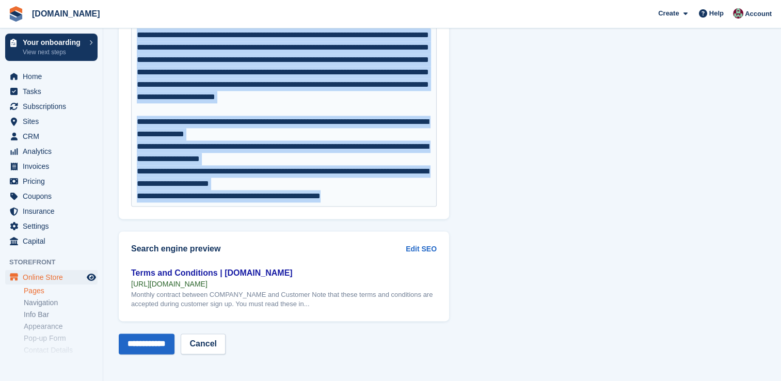 The image size is (781, 381). What do you see at coordinates (60, 302) in the screenshot?
I see `a: Navigation` at bounding box center [60, 302].